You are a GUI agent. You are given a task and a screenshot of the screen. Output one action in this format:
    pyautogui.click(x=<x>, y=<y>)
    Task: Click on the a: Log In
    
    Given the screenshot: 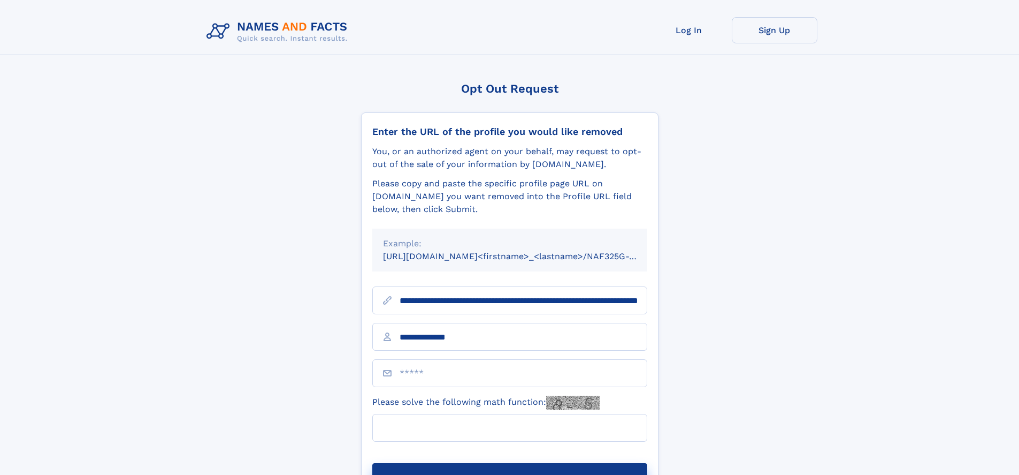 What is the action you would take?
    pyautogui.click(x=689, y=30)
    